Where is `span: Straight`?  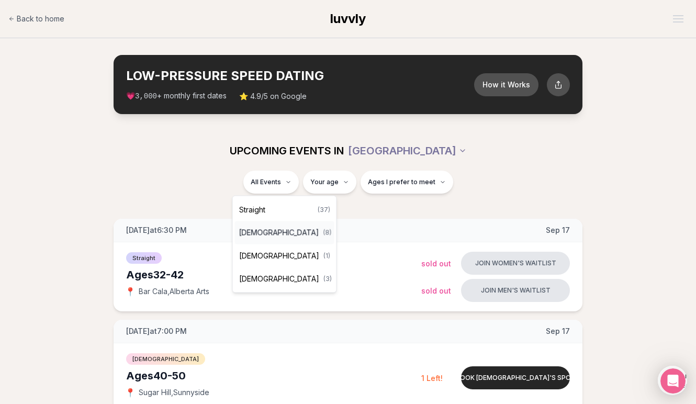 span: Straight is located at coordinates (252, 210).